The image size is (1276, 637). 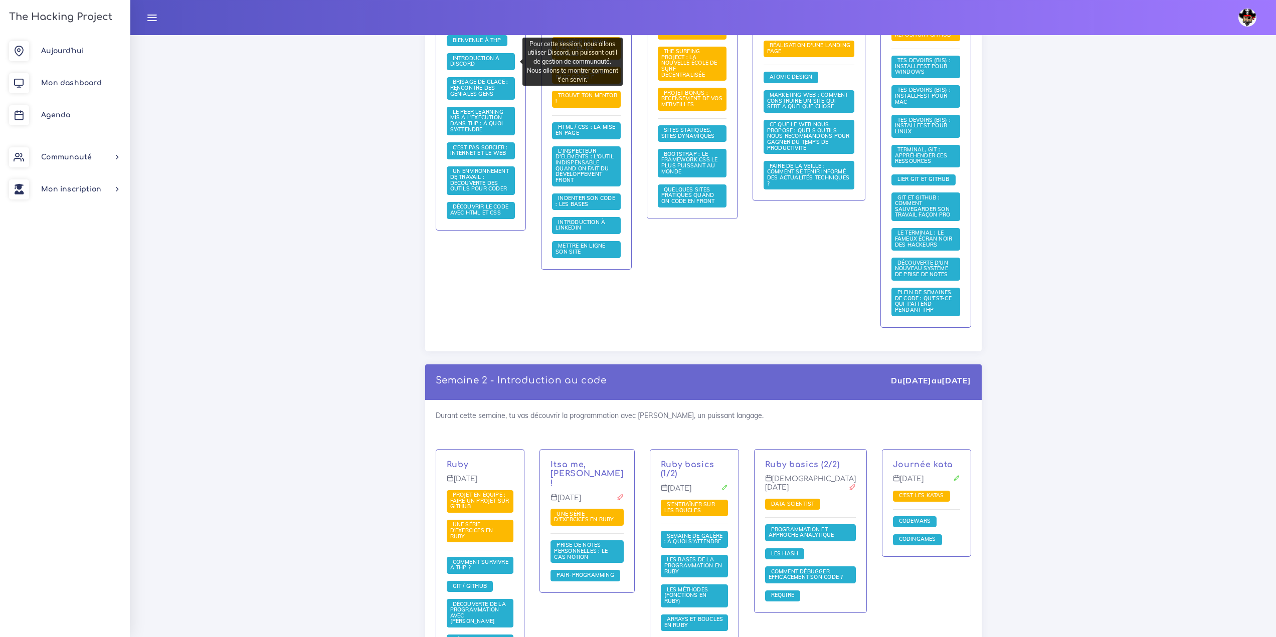 I want to click on span: Découverte d'un nouveau système de prise de notes, so click(x=922, y=268).